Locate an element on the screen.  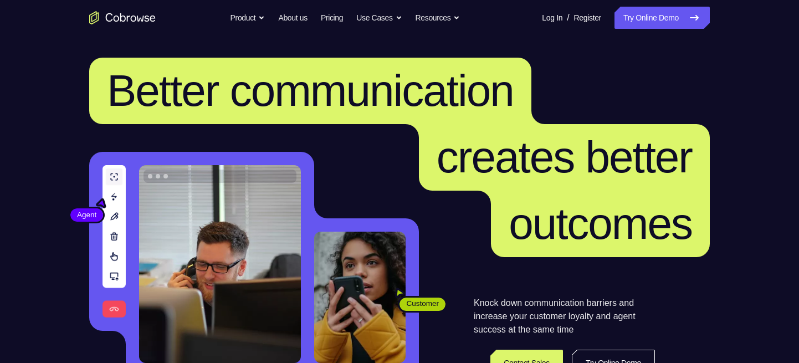
button: Use Cases is located at coordinates (379, 18).